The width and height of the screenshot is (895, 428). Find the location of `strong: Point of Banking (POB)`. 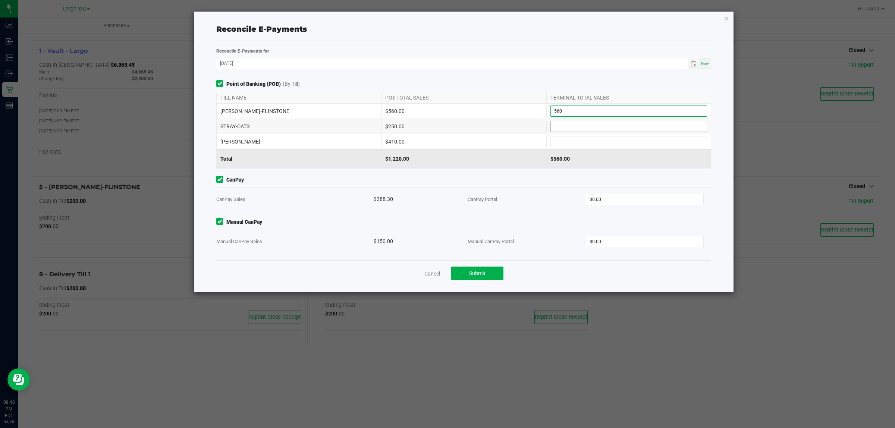

strong: Point of Banking (POB) is located at coordinates (254, 84).